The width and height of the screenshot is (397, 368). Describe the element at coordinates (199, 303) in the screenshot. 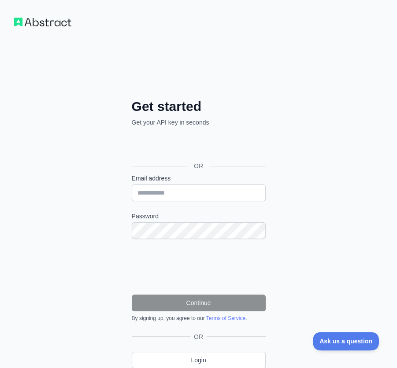

I see `button: Continue` at that location.